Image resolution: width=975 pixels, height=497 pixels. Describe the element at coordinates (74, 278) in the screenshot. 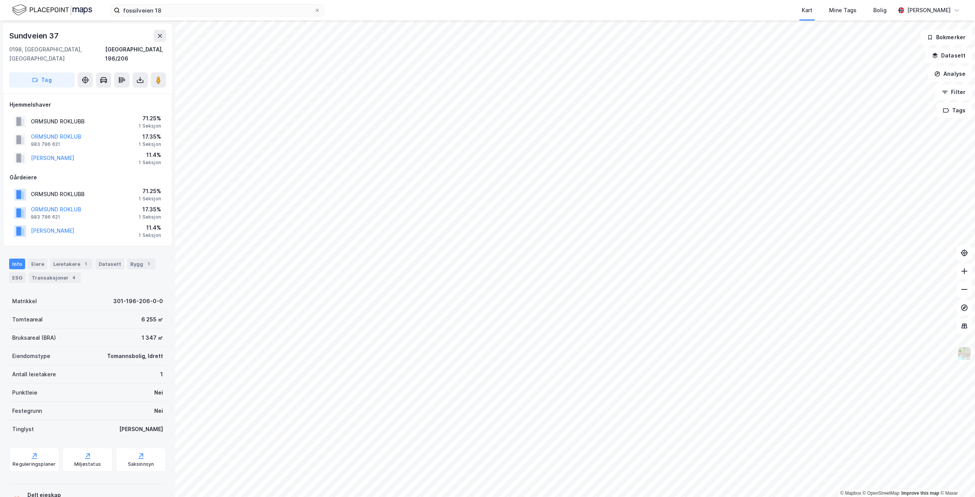

I see `div: 4` at that location.